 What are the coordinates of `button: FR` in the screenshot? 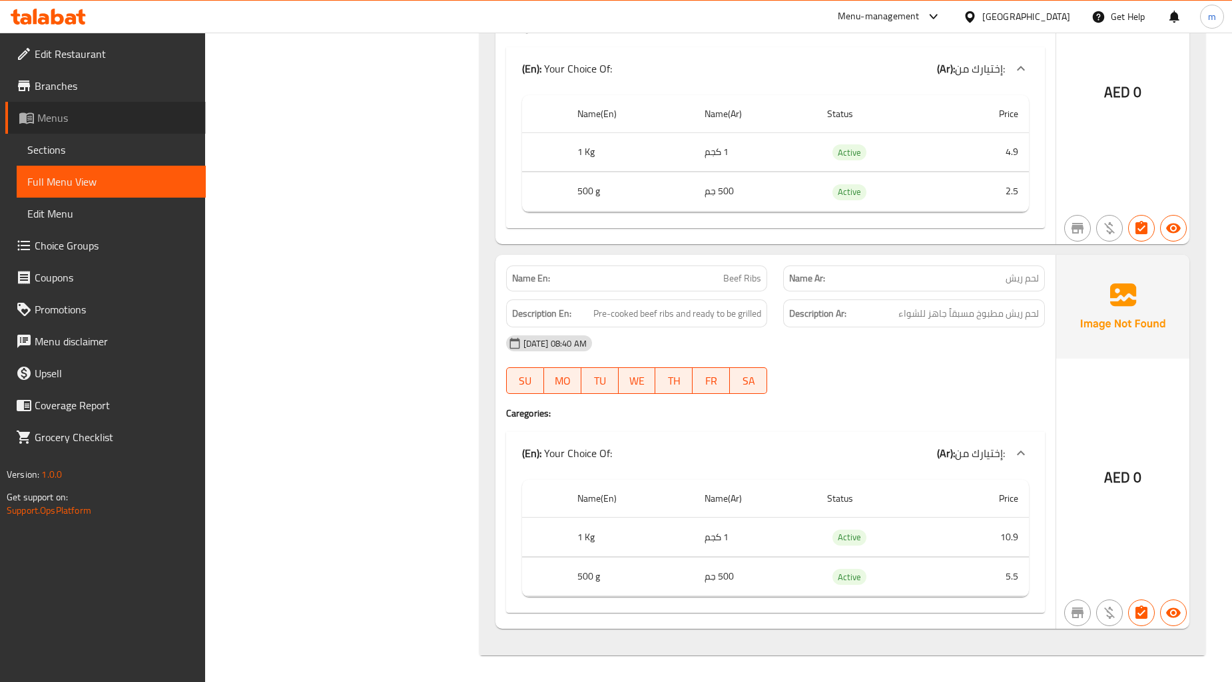 It's located at (711, 381).